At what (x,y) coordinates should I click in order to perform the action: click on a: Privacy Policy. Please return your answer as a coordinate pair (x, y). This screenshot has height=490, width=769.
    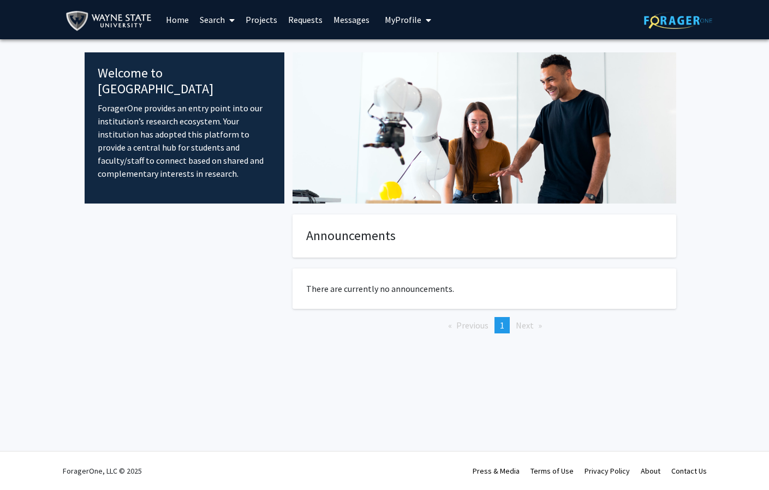
    Looking at the image, I should click on (607, 471).